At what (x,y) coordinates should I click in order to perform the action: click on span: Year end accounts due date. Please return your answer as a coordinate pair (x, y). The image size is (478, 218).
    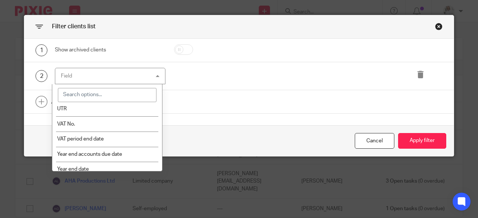
    Looking at the image, I should click on (90, 155).